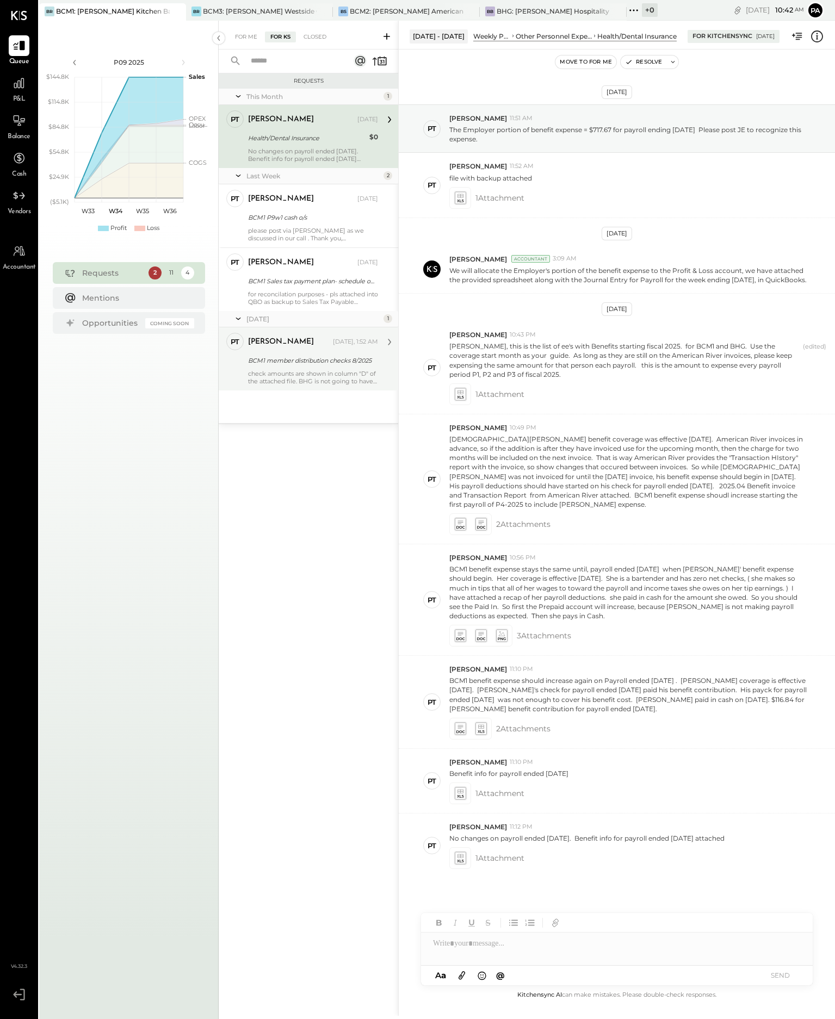  What do you see at coordinates (343, 11) in the screenshot?
I see `div: BS` at bounding box center [343, 11].